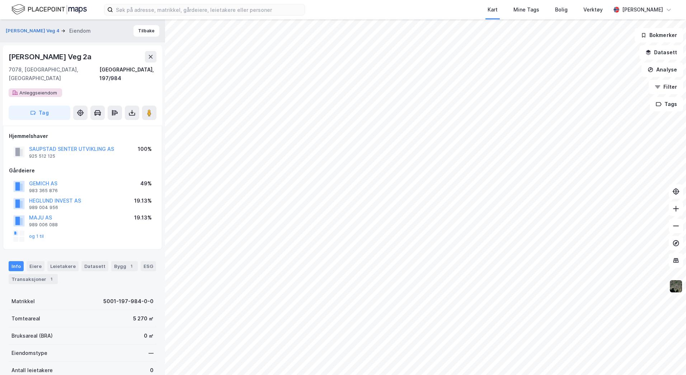 Image resolution: width=686 pixels, height=375 pixels. Describe the element at coordinates (146, 31) in the screenshot. I see `button: Tilbake` at that location.